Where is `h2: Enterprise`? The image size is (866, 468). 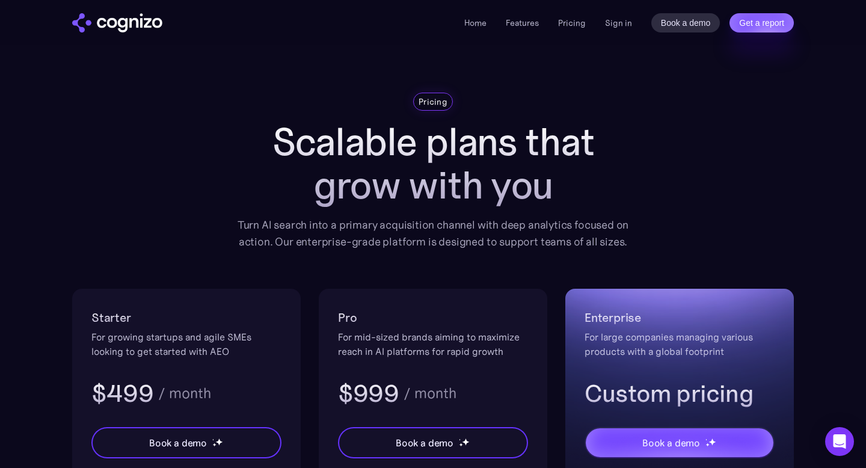 h2: Enterprise is located at coordinates (680, 318).